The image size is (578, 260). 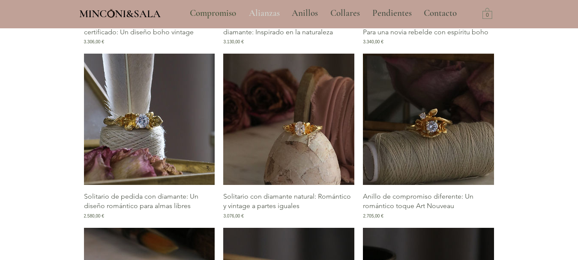 What do you see at coordinates (150, 136) in the screenshot?
I see `div: Galería de Solitario de pedida con diamante: Un diseño romántico para almas libres` at bounding box center [150, 136].